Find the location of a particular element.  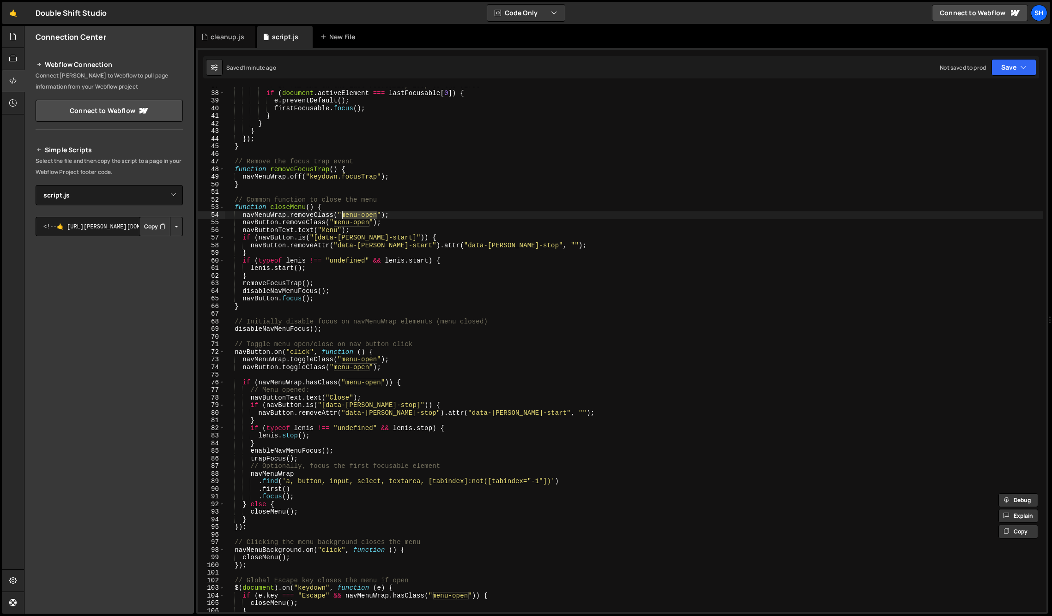

h2: Connection Center is located at coordinates (71, 37).